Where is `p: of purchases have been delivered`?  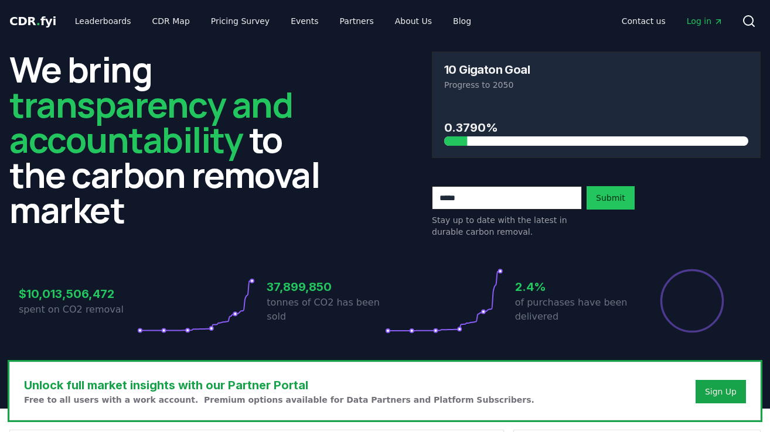
p: of purchases have been delivered is located at coordinates (574, 310).